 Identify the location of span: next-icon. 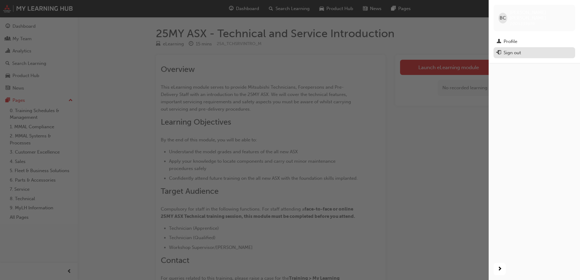
(499, 269).